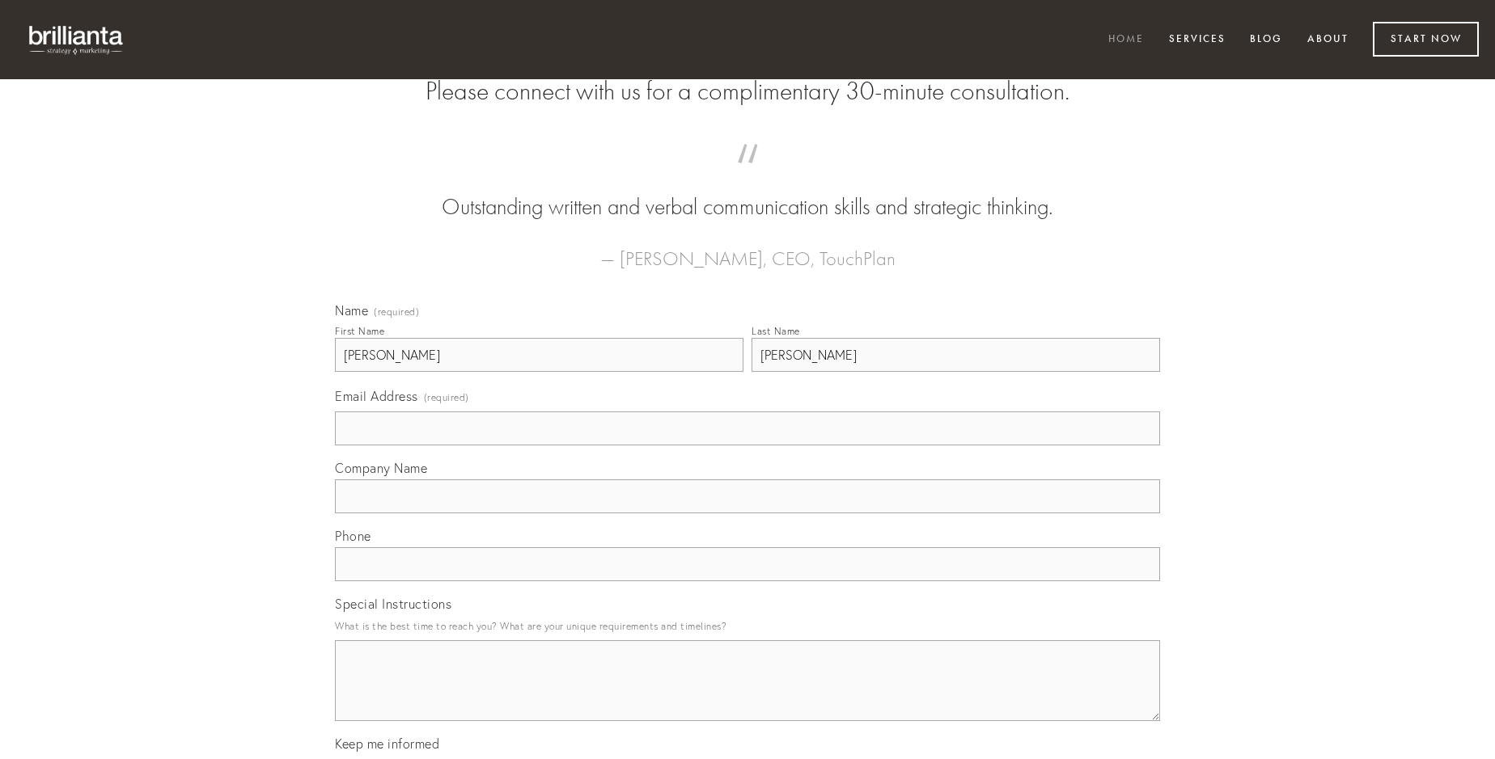 The height and width of the screenshot is (759, 1495). I want to click on span: Phone, so click(353, 536).